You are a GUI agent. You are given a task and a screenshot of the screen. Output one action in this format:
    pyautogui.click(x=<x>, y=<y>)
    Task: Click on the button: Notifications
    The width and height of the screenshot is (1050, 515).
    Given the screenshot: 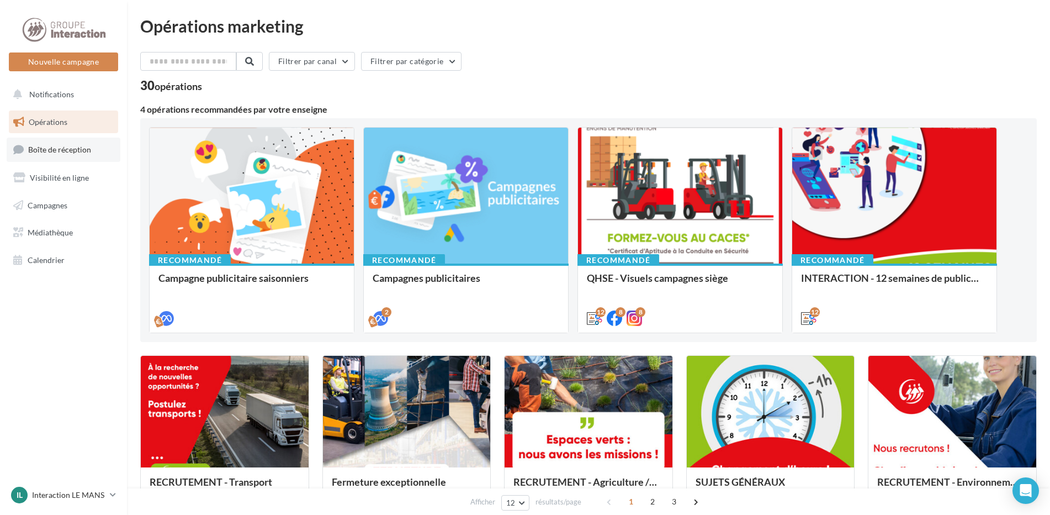 What is the action you would take?
    pyautogui.click(x=61, y=94)
    